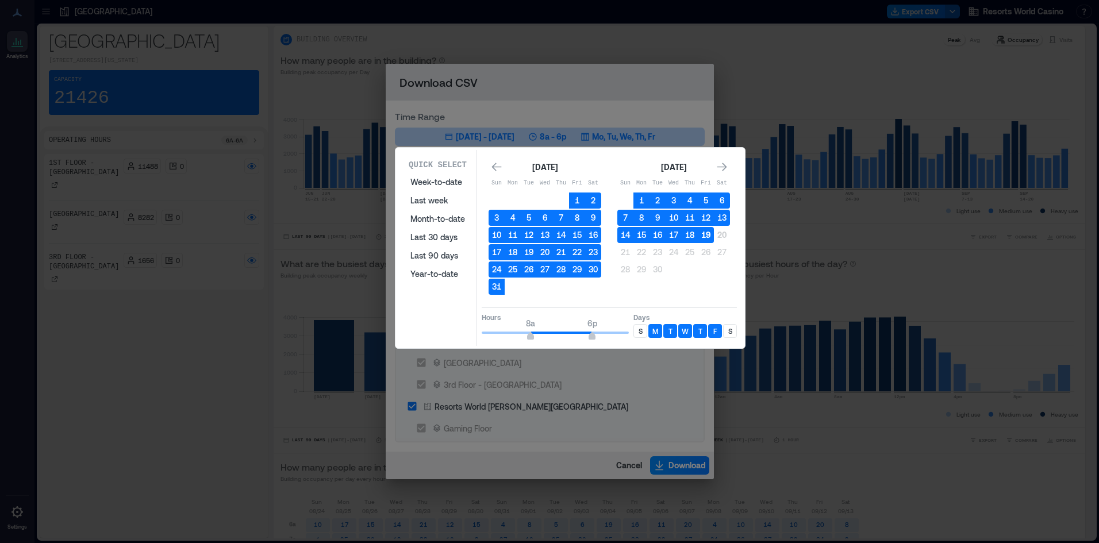 The width and height of the screenshot is (1099, 543). Describe the element at coordinates (555, 317) in the screenshot. I see `p: Hours` at that location.